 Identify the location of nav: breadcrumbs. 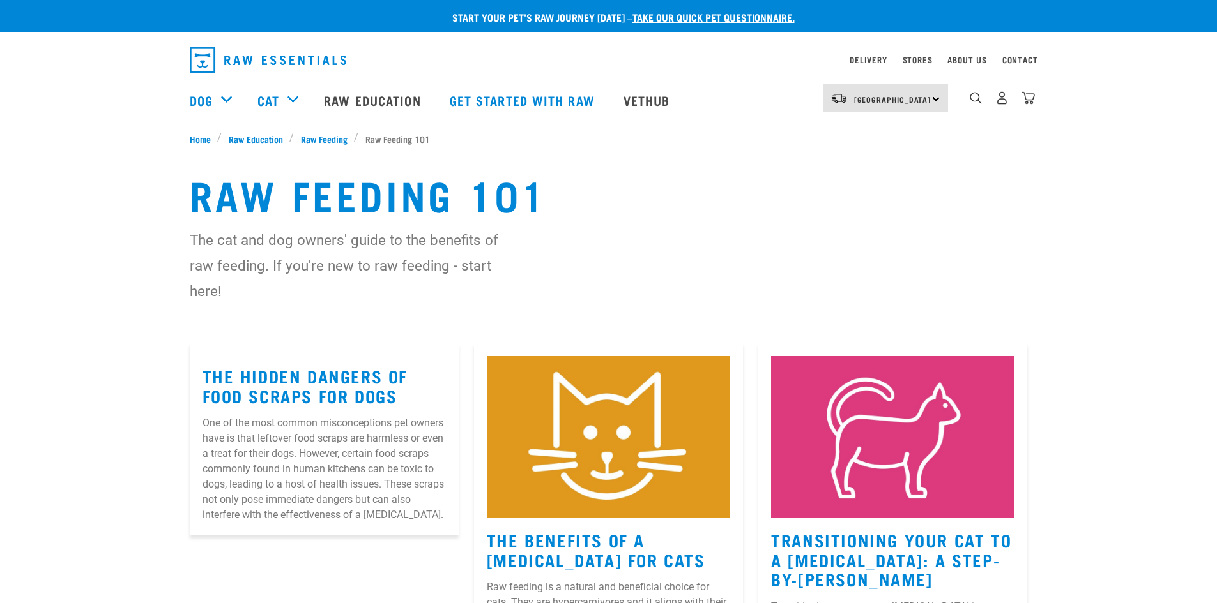
(609, 139).